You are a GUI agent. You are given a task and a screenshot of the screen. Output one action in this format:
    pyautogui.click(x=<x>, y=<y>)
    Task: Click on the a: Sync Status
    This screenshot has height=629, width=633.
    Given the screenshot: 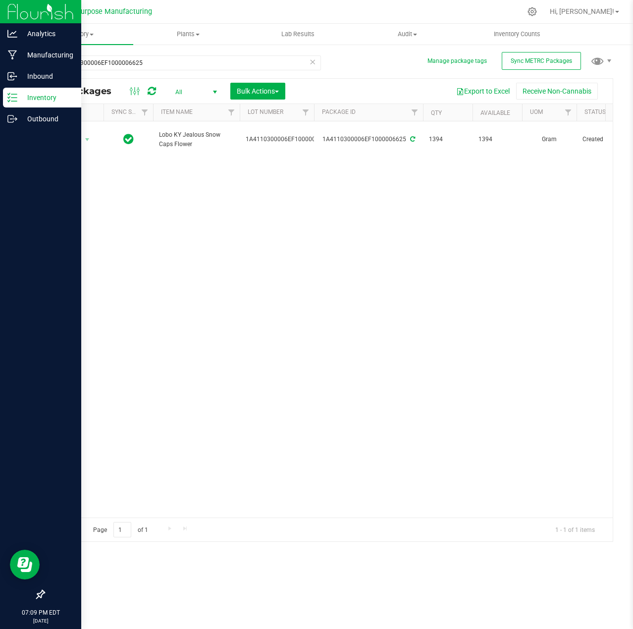 What is the action you would take?
    pyautogui.click(x=130, y=112)
    